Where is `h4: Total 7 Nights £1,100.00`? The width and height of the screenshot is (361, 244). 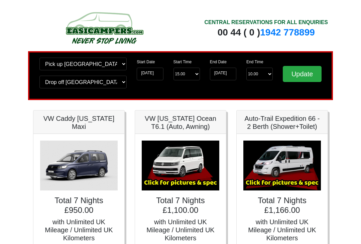 h4: Total 7 Nights £1,100.00 is located at coordinates (181, 205).